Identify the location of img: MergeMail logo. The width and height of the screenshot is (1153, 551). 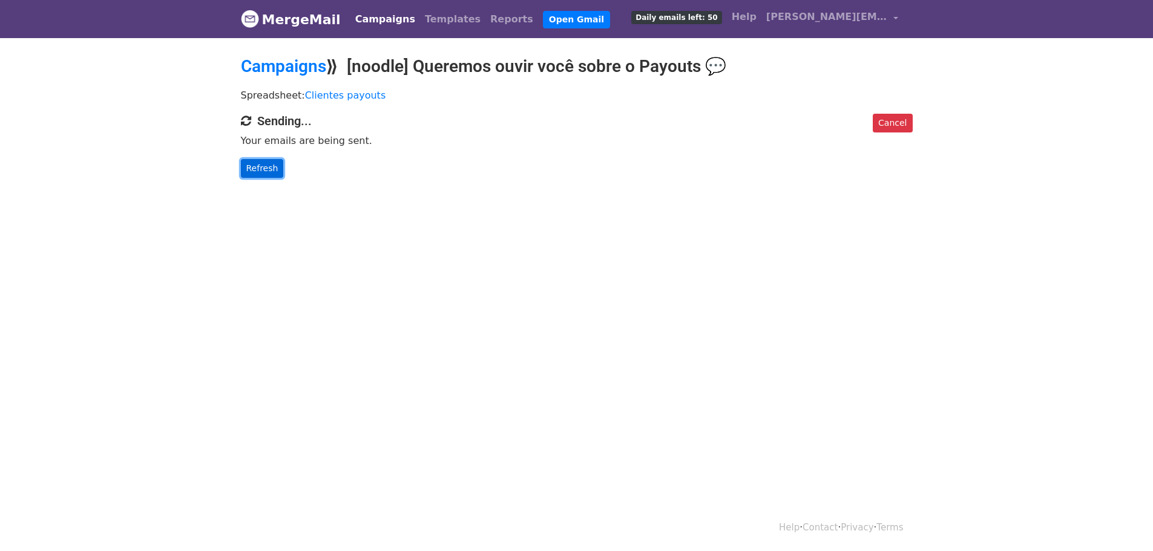
(250, 19).